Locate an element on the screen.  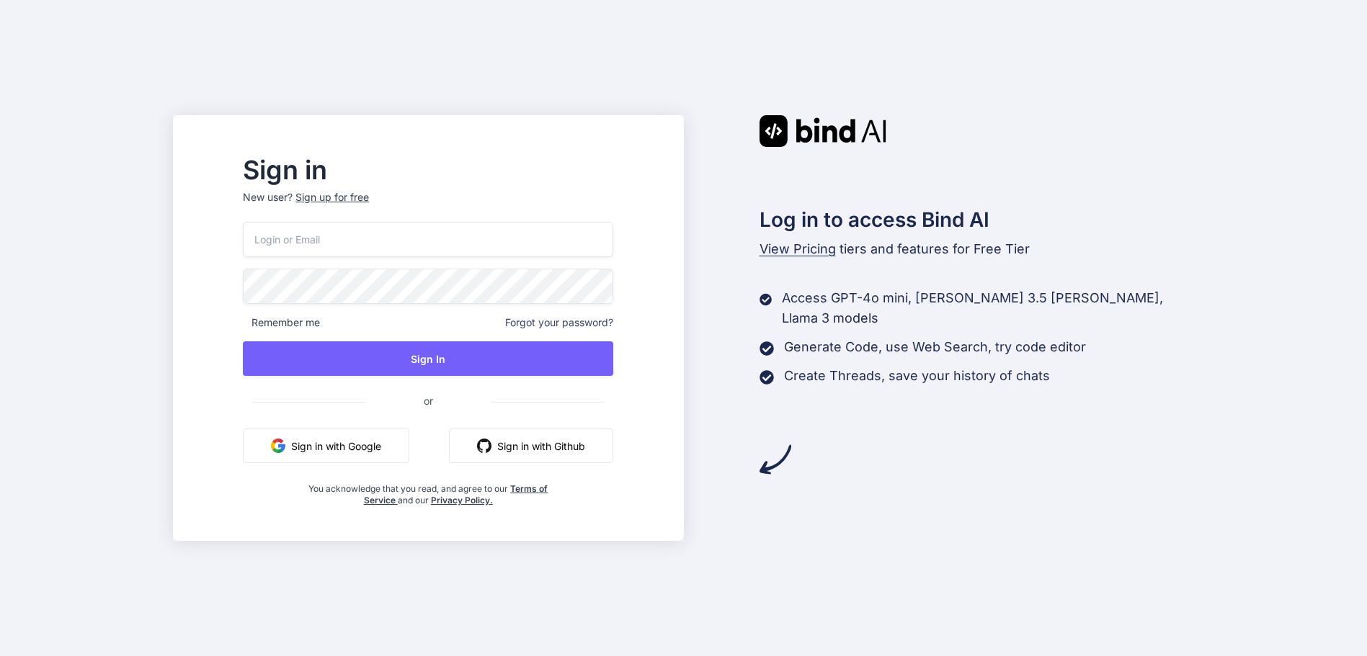
p: tiers and features for Free Tier is located at coordinates (977, 249).